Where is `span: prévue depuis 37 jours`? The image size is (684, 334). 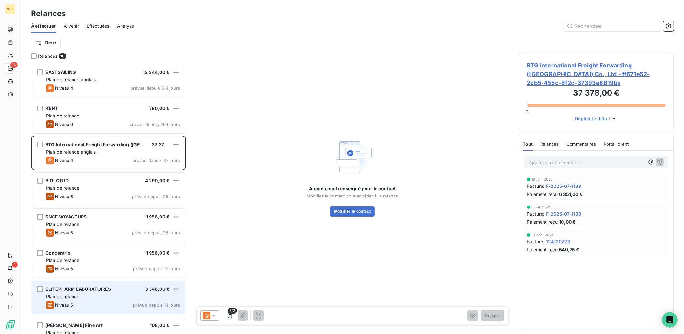
span: prévue depuis 37 jours is located at coordinates (156, 160).